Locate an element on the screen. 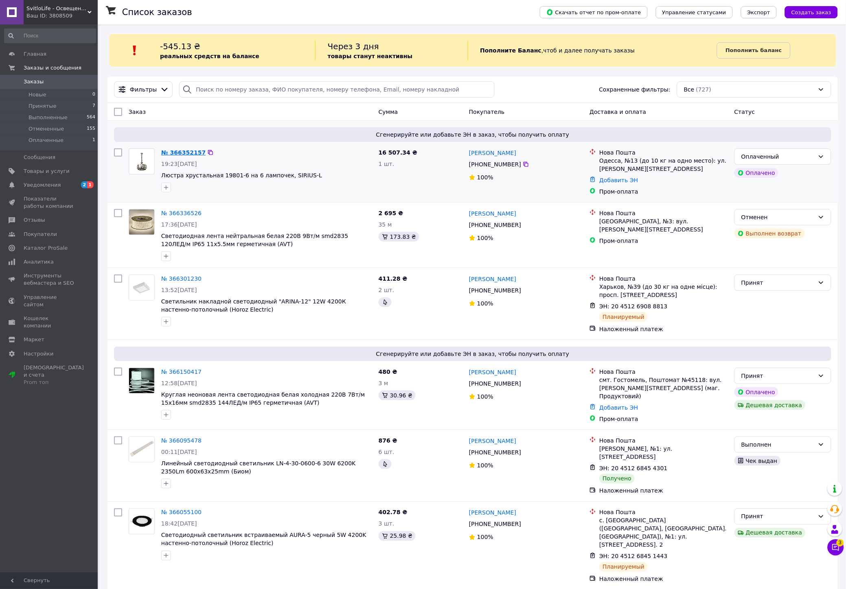  span: Через 3 дня is located at coordinates (353, 46).